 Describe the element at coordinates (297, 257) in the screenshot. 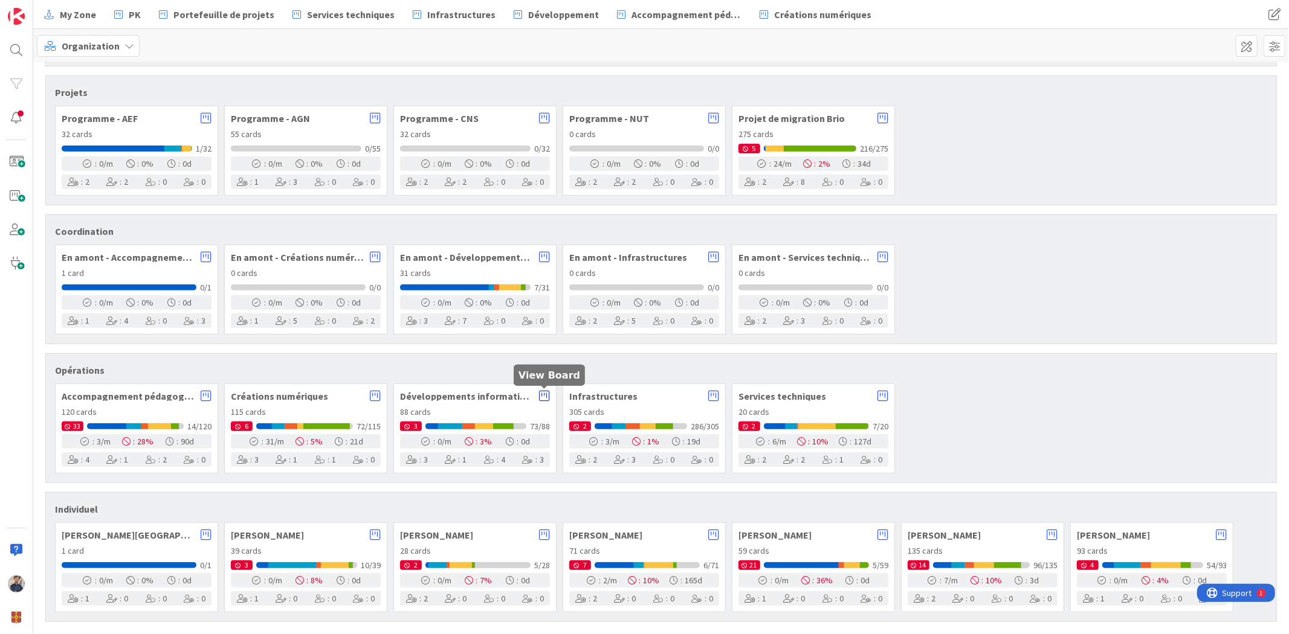

I see `span: En amont - Créations numériques` at that location.